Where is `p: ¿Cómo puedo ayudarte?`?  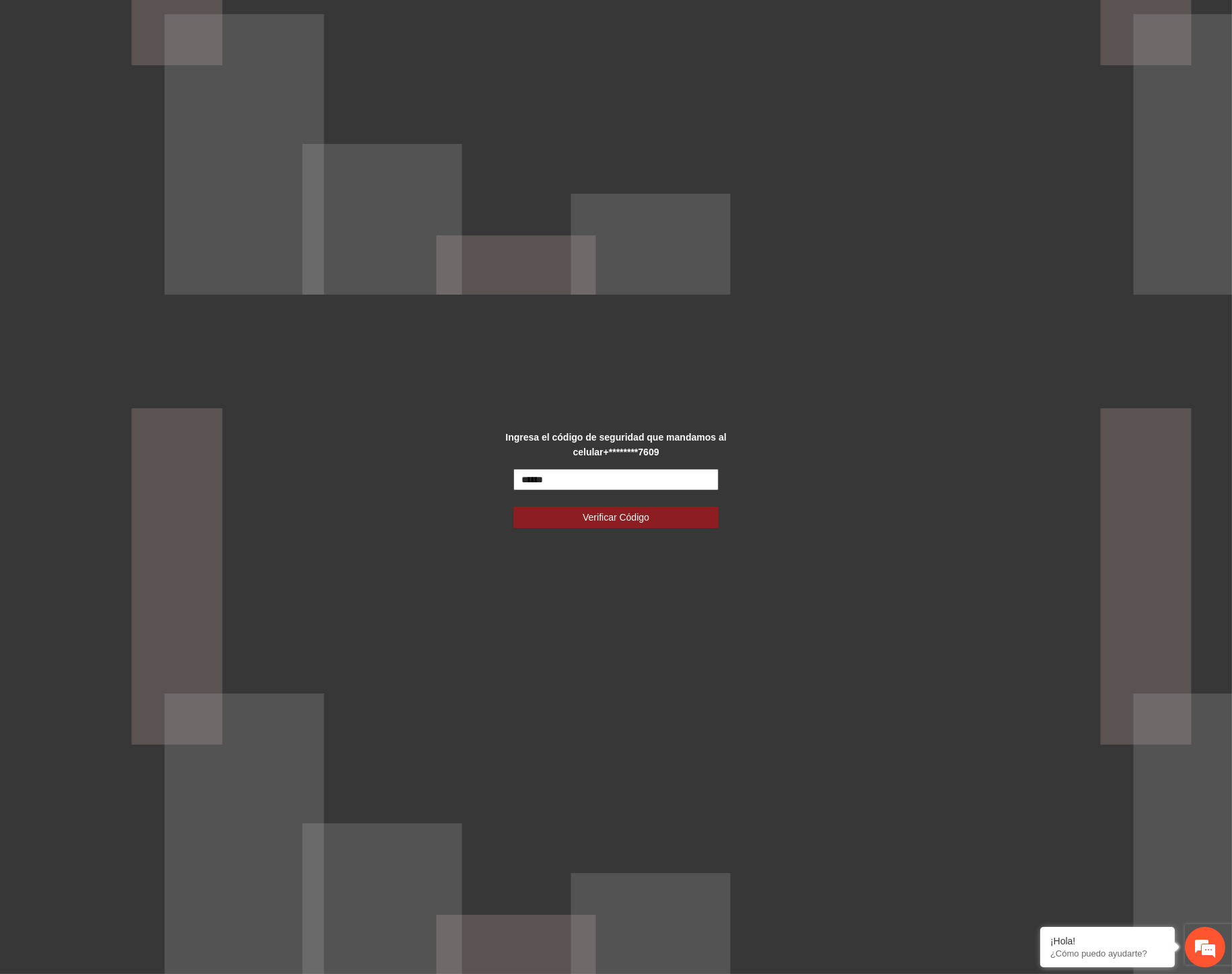
p: ¿Cómo puedo ayudarte? is located at coordinates (1107, 953).